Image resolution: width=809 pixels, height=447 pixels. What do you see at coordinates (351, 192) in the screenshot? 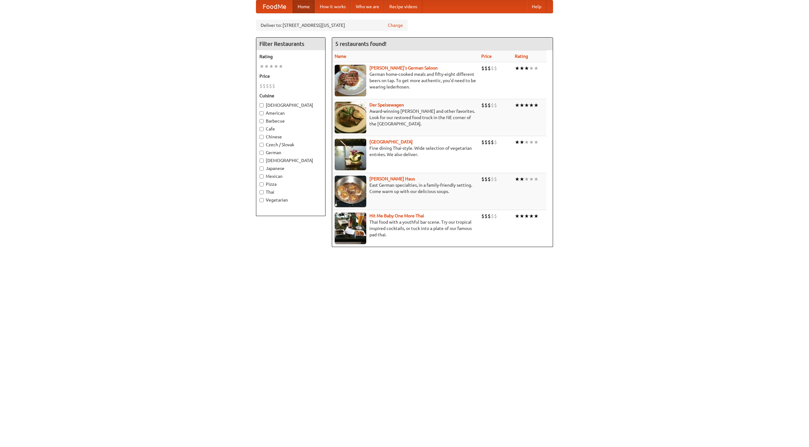
I see `img: kohlhaus.jpg` at bounding box center [351, 192].